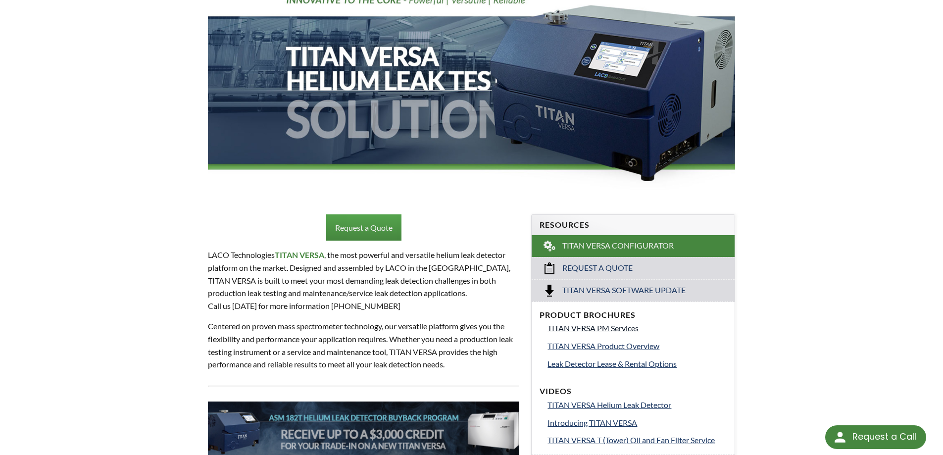 The height and width of the screenshot is (455, 943). What do you see at coordinates (364, 345) in the screenshot?
I see `p: Centered on proven mass spectrometer technology, our versatile platform gives you the flexibility...` at bounding box center [364, 345].